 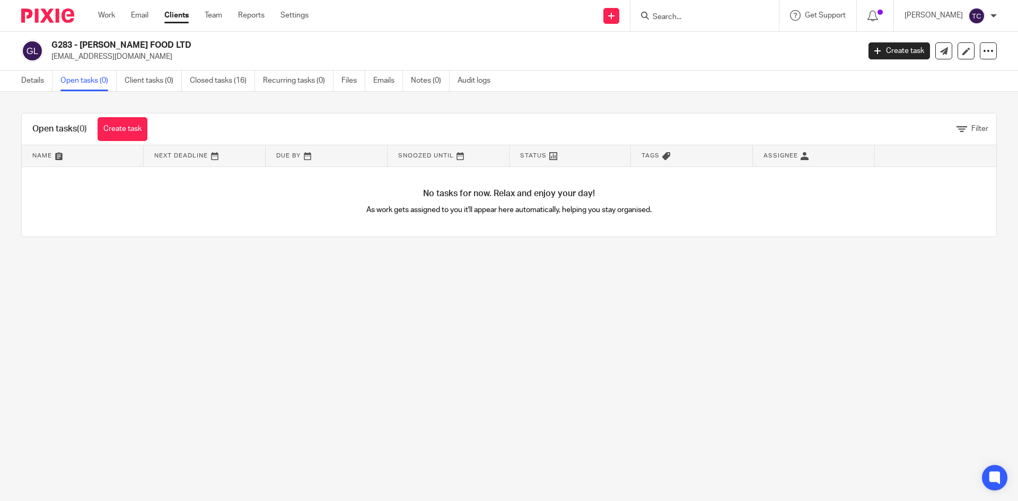 What do you see at coordinates (107, 15) in the screenshot?
I see `a: Work` at bounding box center [107, 15].